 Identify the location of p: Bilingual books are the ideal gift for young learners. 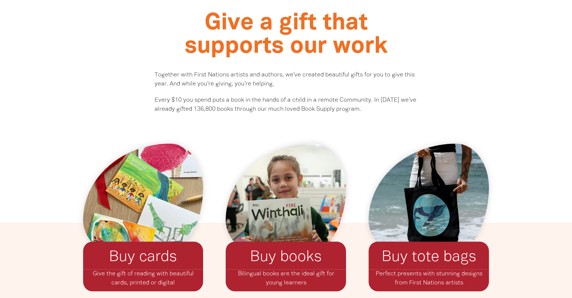
(286, 280).